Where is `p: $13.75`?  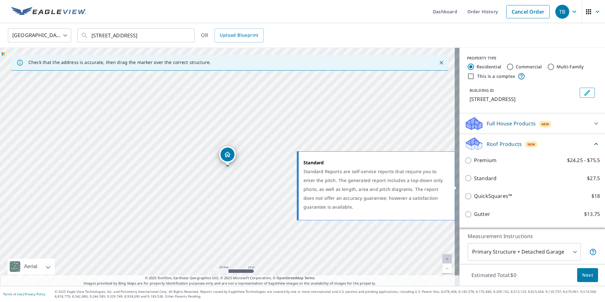
p: $13.75 is located at coordinates (592, 214).